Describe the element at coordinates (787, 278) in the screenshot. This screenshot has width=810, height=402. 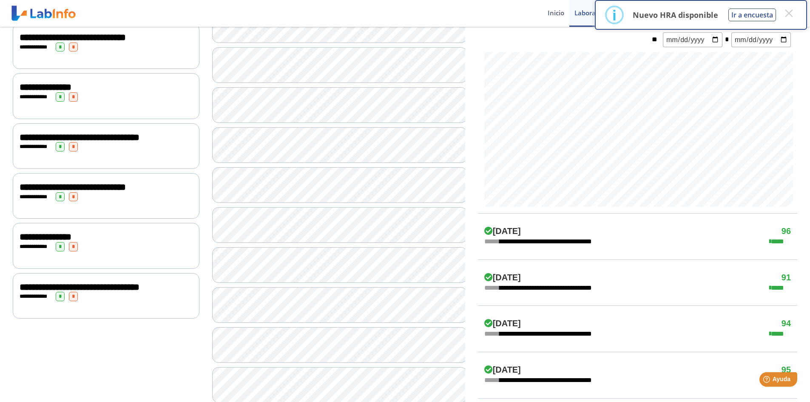
I see `h4: 91` at that location.